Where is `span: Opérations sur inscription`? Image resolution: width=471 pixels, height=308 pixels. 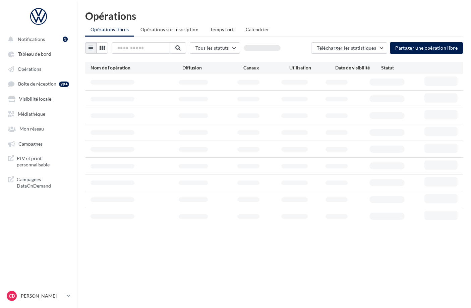 span: Opérations sur inscription is located at coordinates (169, 29).